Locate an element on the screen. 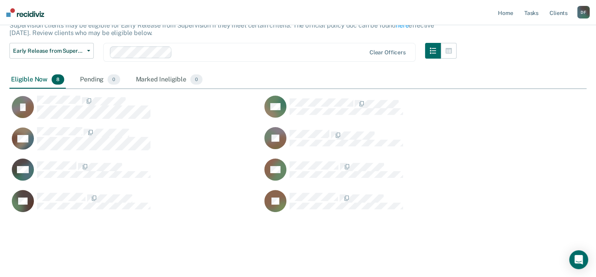 This screenshot has height=277, width=596. div: CaseloadOpportunityCell-04336417 is located at coordinates (388, 142).